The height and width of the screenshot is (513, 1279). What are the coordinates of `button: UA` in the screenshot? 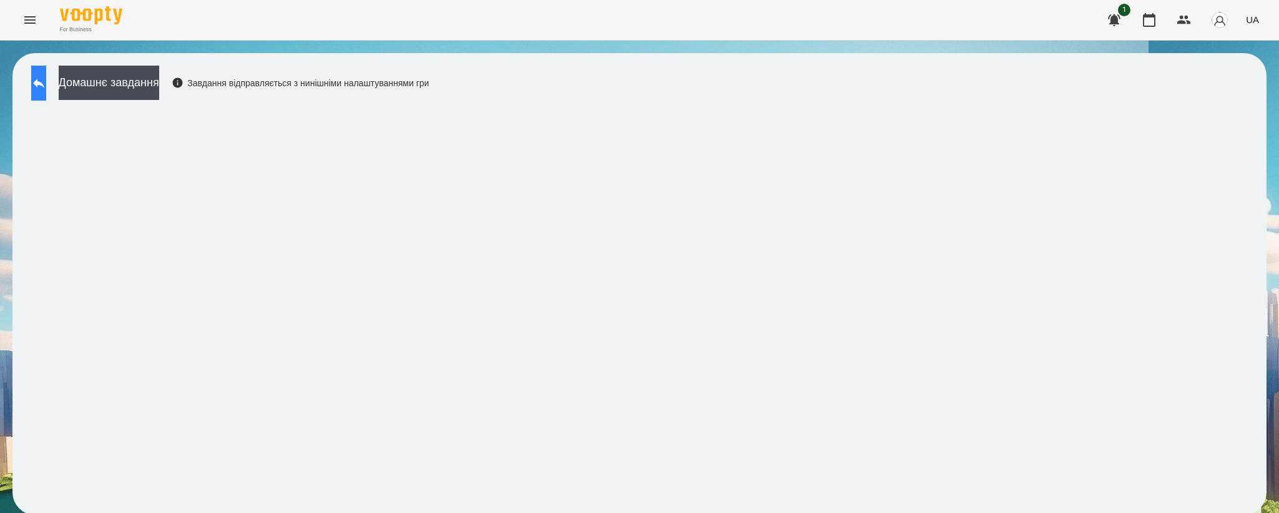 It's located at (1252, 19).